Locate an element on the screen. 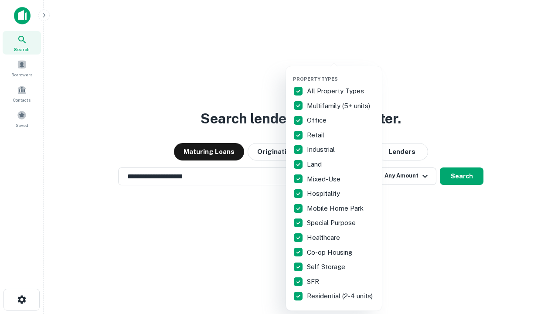 This screenshot has width=558, height=314. p: Residential (2-4 units) is located at coordinates (341, 296).